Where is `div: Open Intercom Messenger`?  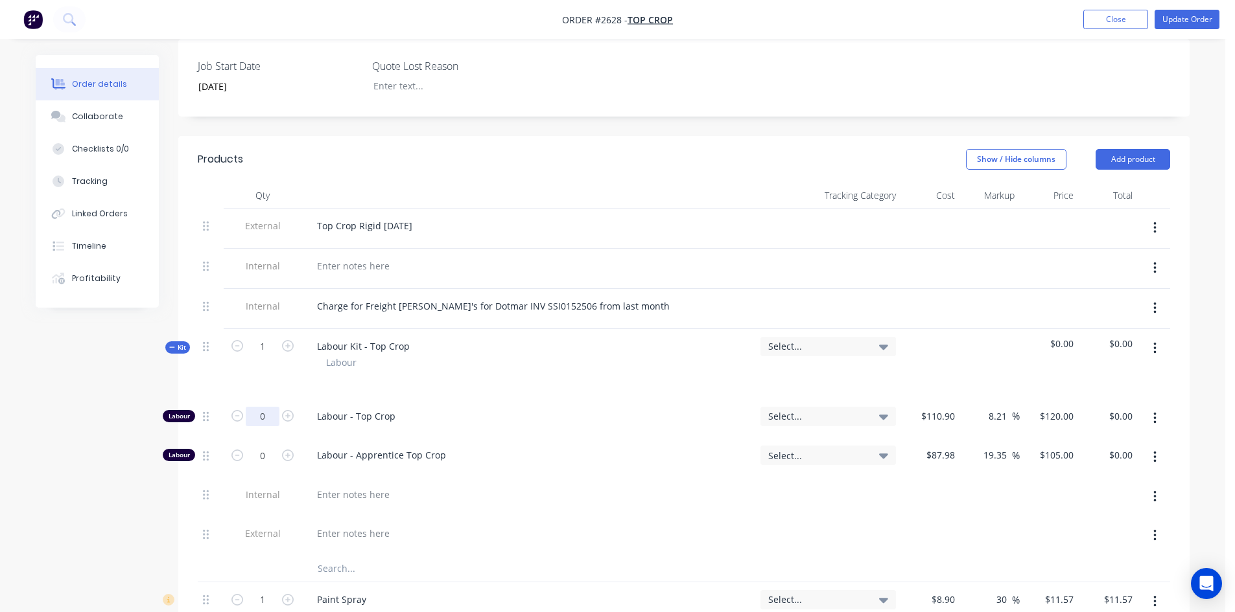 div: Open Intercom Messenger is located at coordinates (1206, 584).